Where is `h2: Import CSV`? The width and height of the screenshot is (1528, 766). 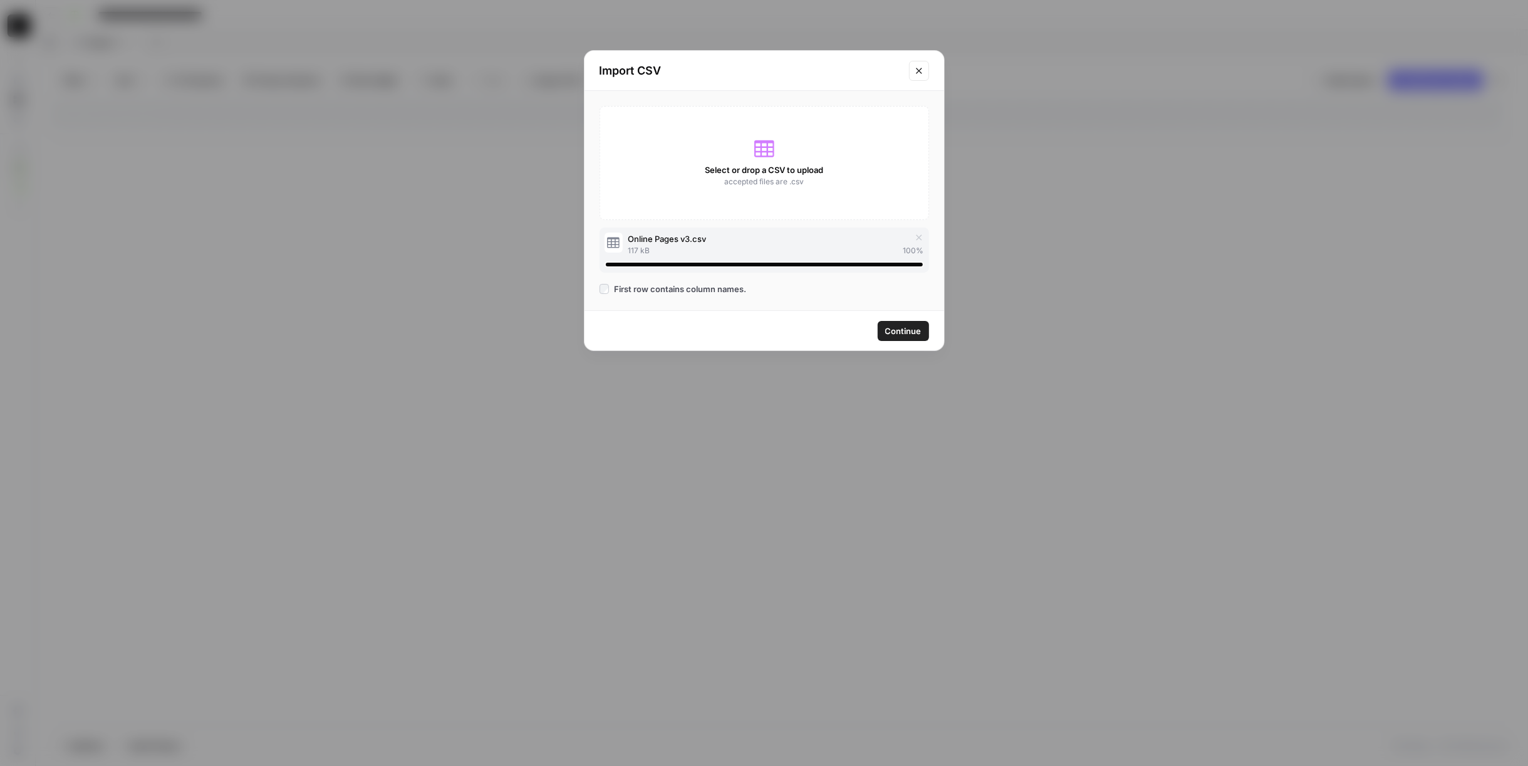
h2: Import CSV is located at coordinates (751, 71).